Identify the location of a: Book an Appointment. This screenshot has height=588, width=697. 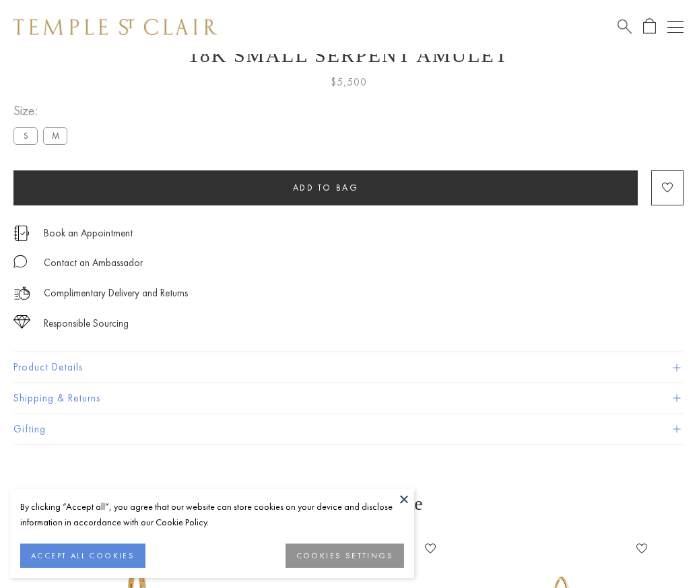
(88, 233).